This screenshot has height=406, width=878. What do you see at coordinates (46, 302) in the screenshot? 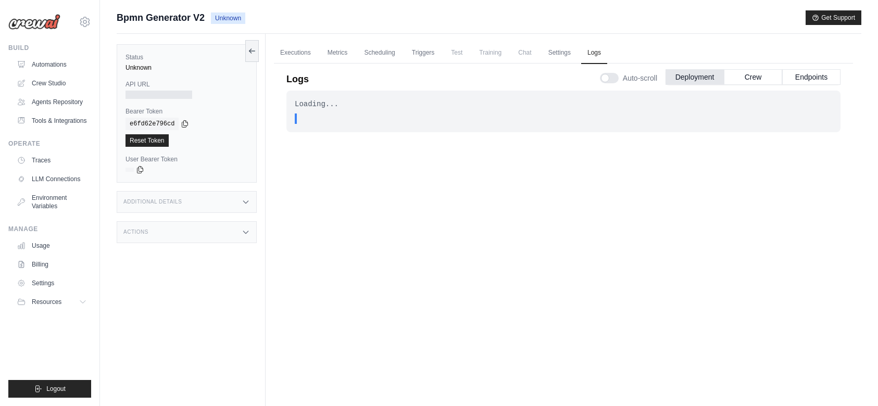
I see `span: Resources` at bounding box center [46, 302].